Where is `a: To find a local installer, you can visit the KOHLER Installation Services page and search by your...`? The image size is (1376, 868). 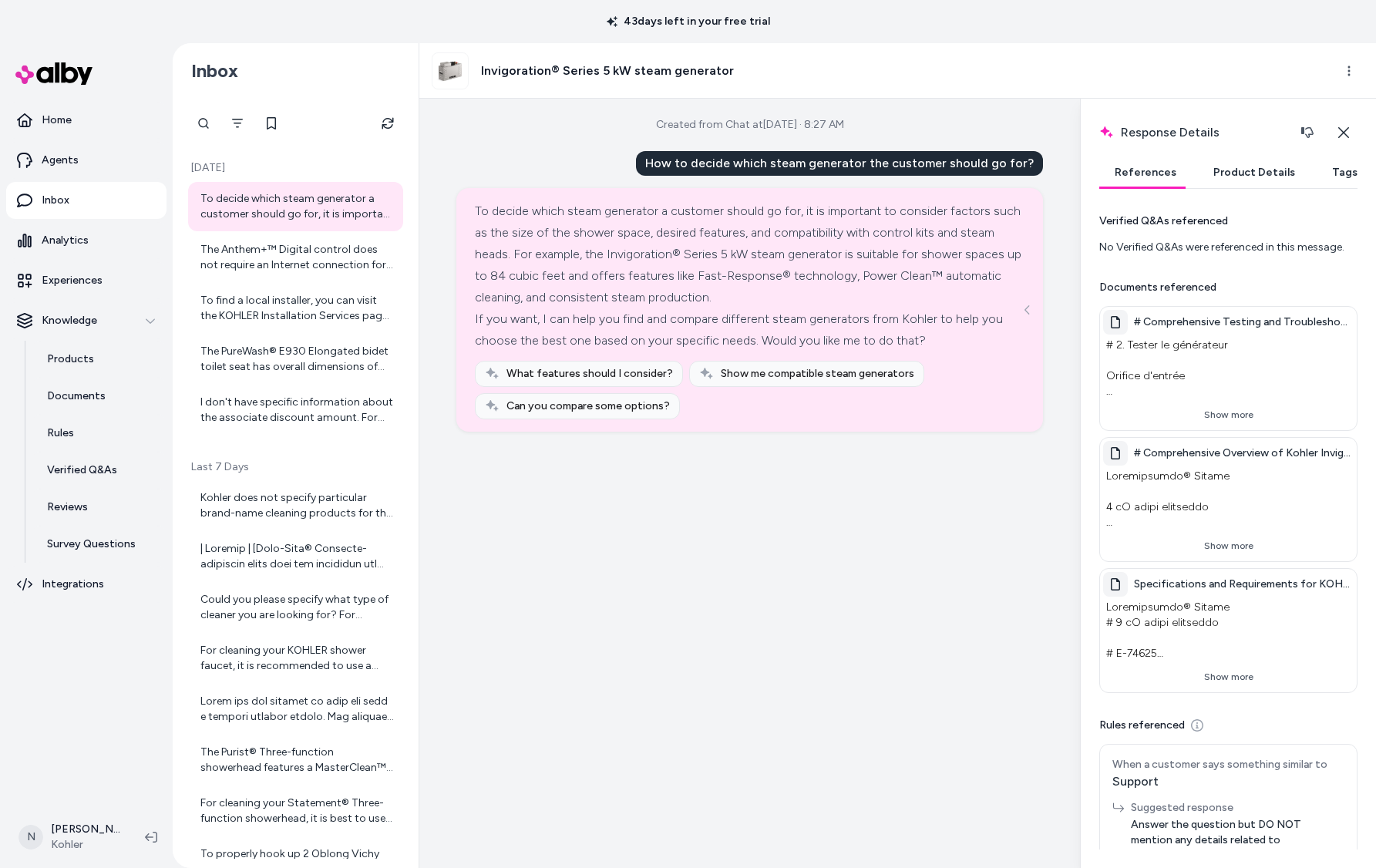
a: To find a local installer, you can visit the KOHLER Installation Services page and search by your... is located at coordinates (295, 309).